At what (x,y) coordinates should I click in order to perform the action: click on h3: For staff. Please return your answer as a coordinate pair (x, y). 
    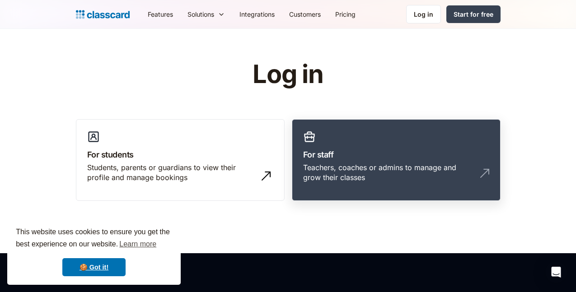
    Looking at the image, I should click on (396, 154).